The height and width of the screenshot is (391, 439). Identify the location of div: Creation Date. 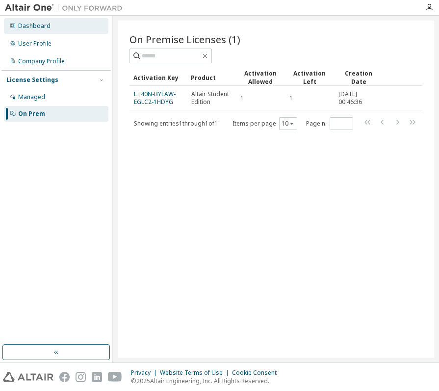
(359, 78).